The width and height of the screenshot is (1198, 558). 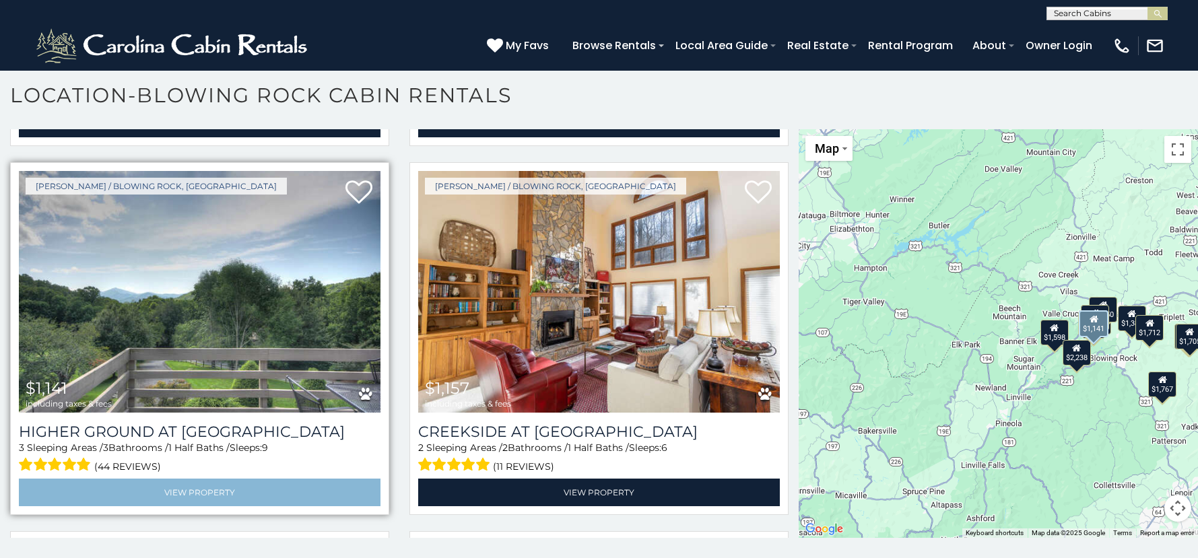 I want to click on img: Creekside at Yonahlossee, so click(x=599, y=292).